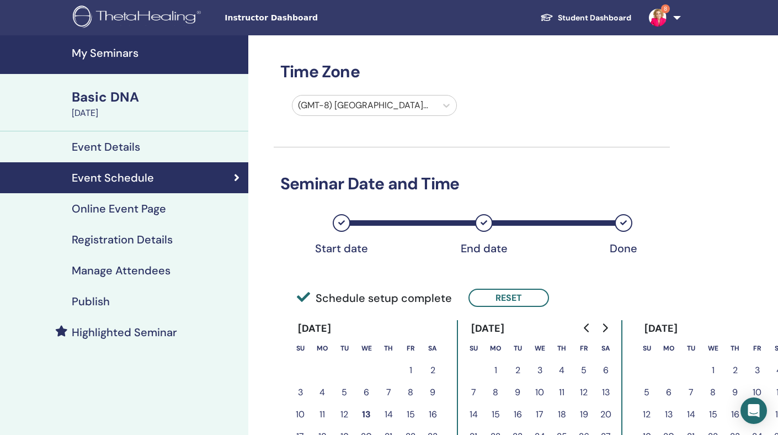  I want to click on h4: Online Event Page, so click(119, 209).